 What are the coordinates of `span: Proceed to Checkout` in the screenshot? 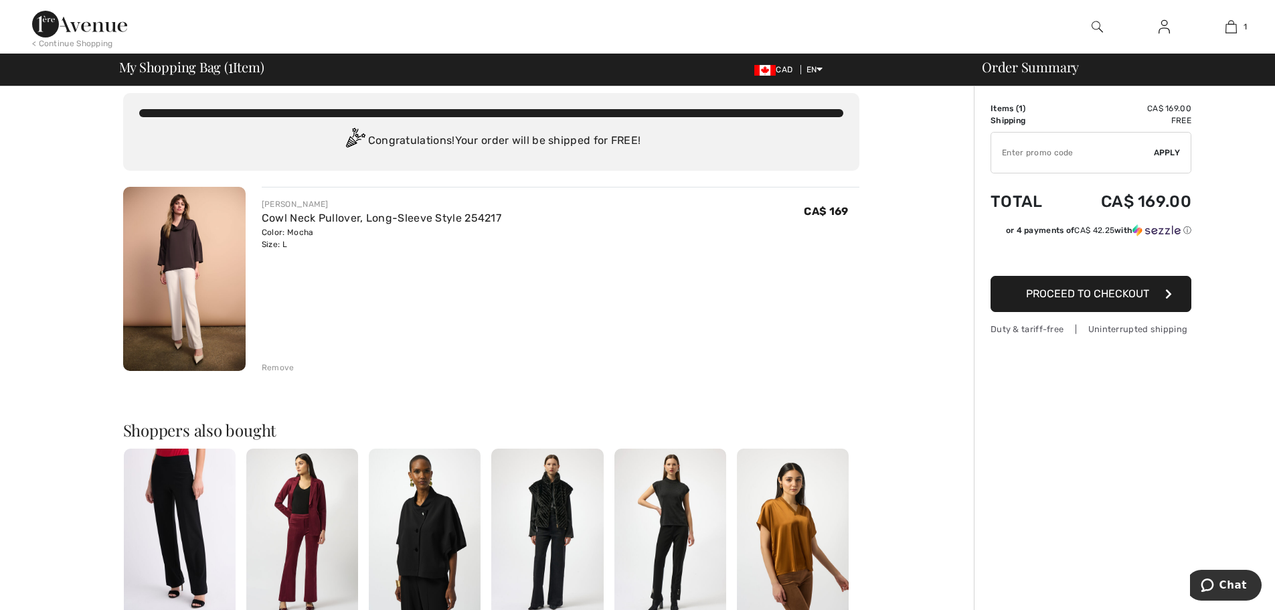 It's located at (1088, 293).